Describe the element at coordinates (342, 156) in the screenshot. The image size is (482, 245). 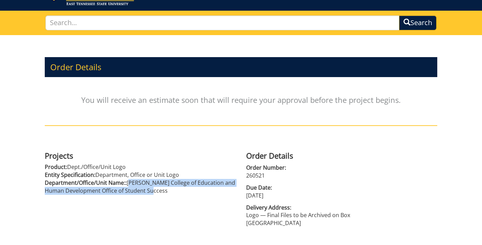
I see `h4: Order Details` at that location.